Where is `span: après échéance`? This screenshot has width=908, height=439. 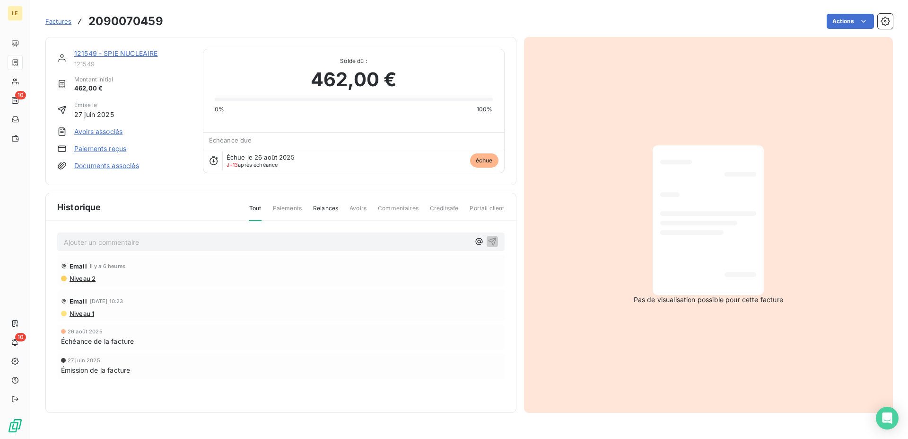
span: après échéance is located at coordinates (252, 165).